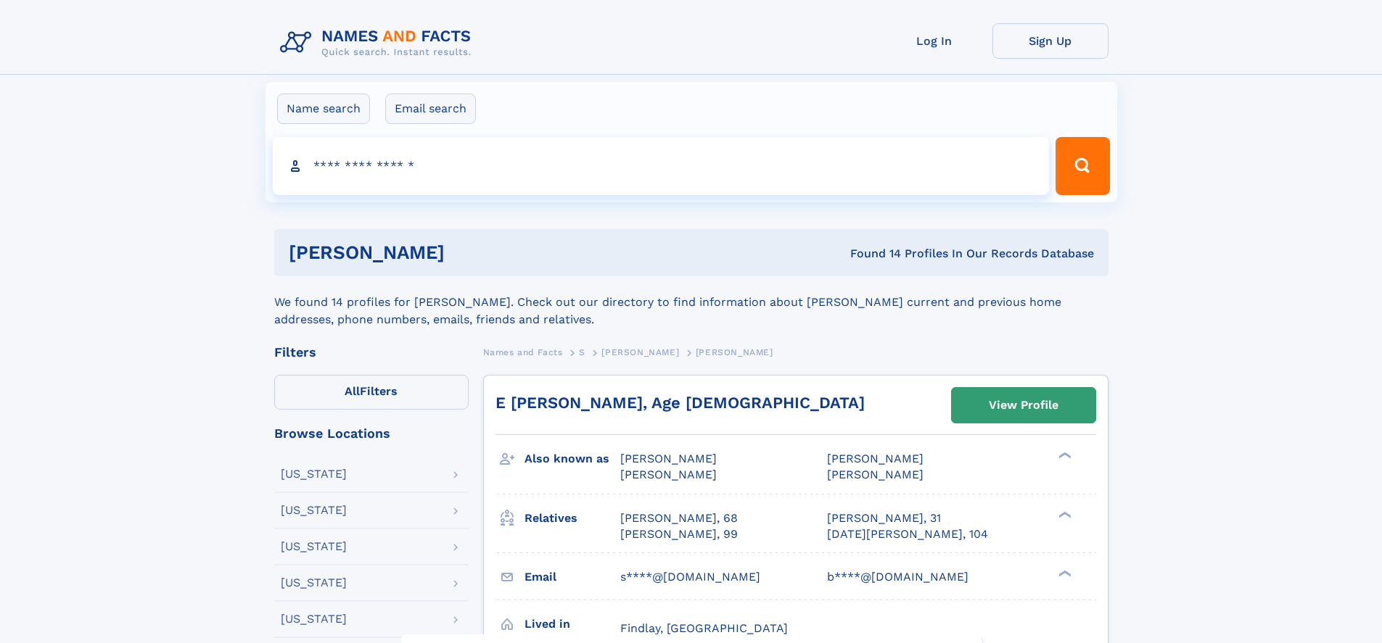 This screenshot has height=643, width=1382. I want to click on label: Name search, so click(324, 109).